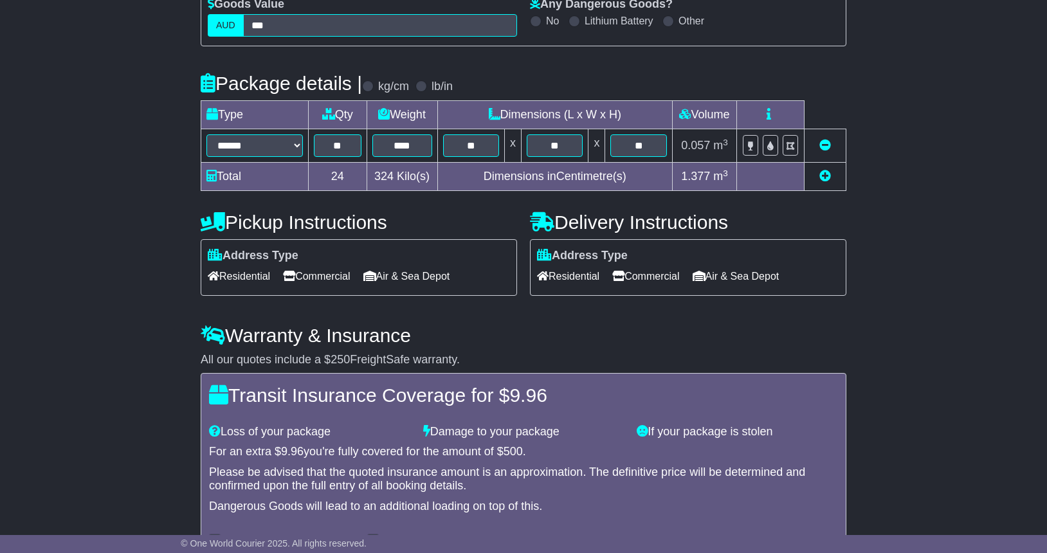 This screenshot has width=1047, height=553. Describe the element at coordinates (555, 177) in the screenshot. I see `td: Dimensions in Centimetre(s)` at that location.